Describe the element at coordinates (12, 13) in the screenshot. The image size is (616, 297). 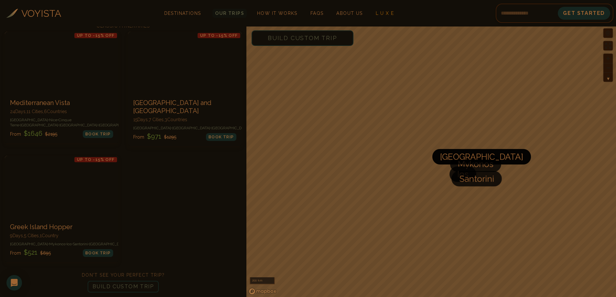
I see `img: Voyista Logo` at that location.